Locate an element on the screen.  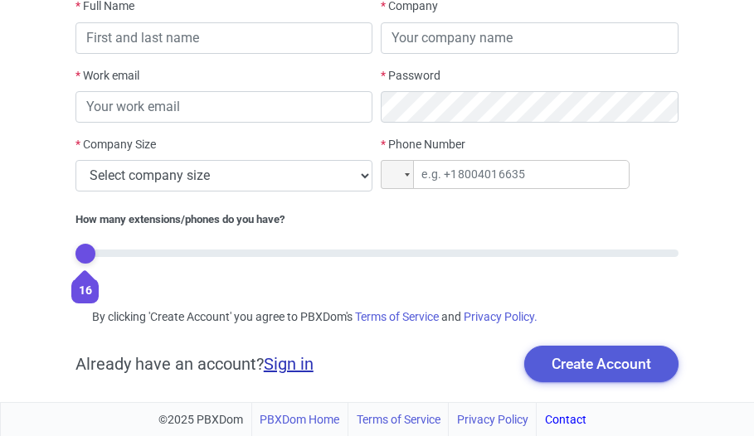
div: By clicking 'Create Account' you agree to PBXDom's and is located at coordinates (377, 317).